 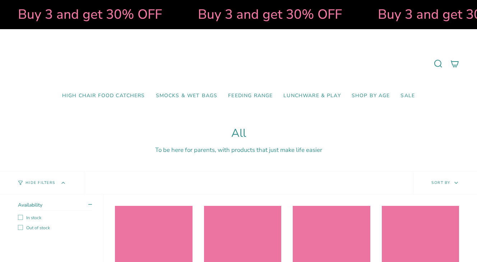 What do you see at coordinates (445, 182) in the screenshot?
I see `button: Sort by` at bounding box center [445, 182].